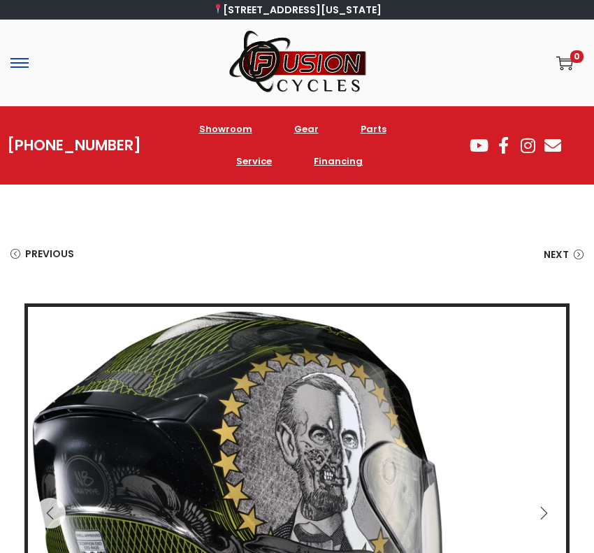  Describe the element at coordinates (338, 162) in the screenshot. I see `a: Financing` at that location.